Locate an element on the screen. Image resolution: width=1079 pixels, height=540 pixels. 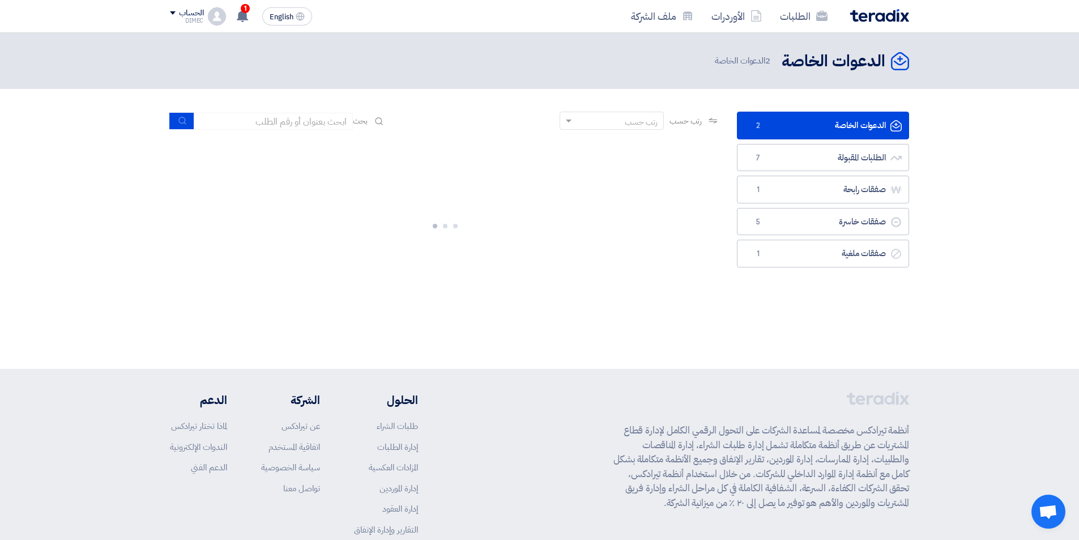
button: English is located at coordinates (287, 16).